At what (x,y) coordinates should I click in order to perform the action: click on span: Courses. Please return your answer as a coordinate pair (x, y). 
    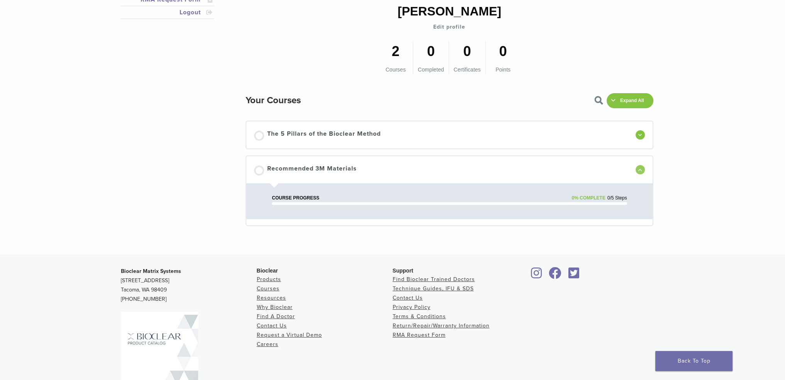
    Looking at the image, I should click on (396, 70).